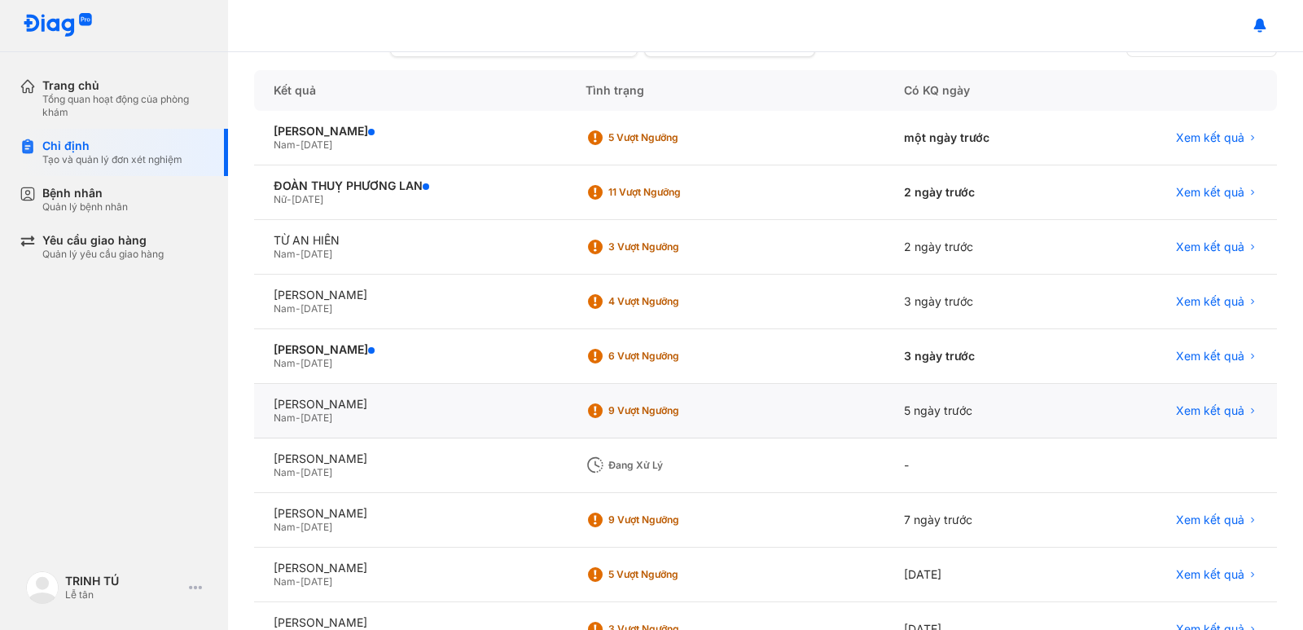 The image size is (1303, 630). I want to click on div: 4 Vượt ngưỡng, so click(674, 301).